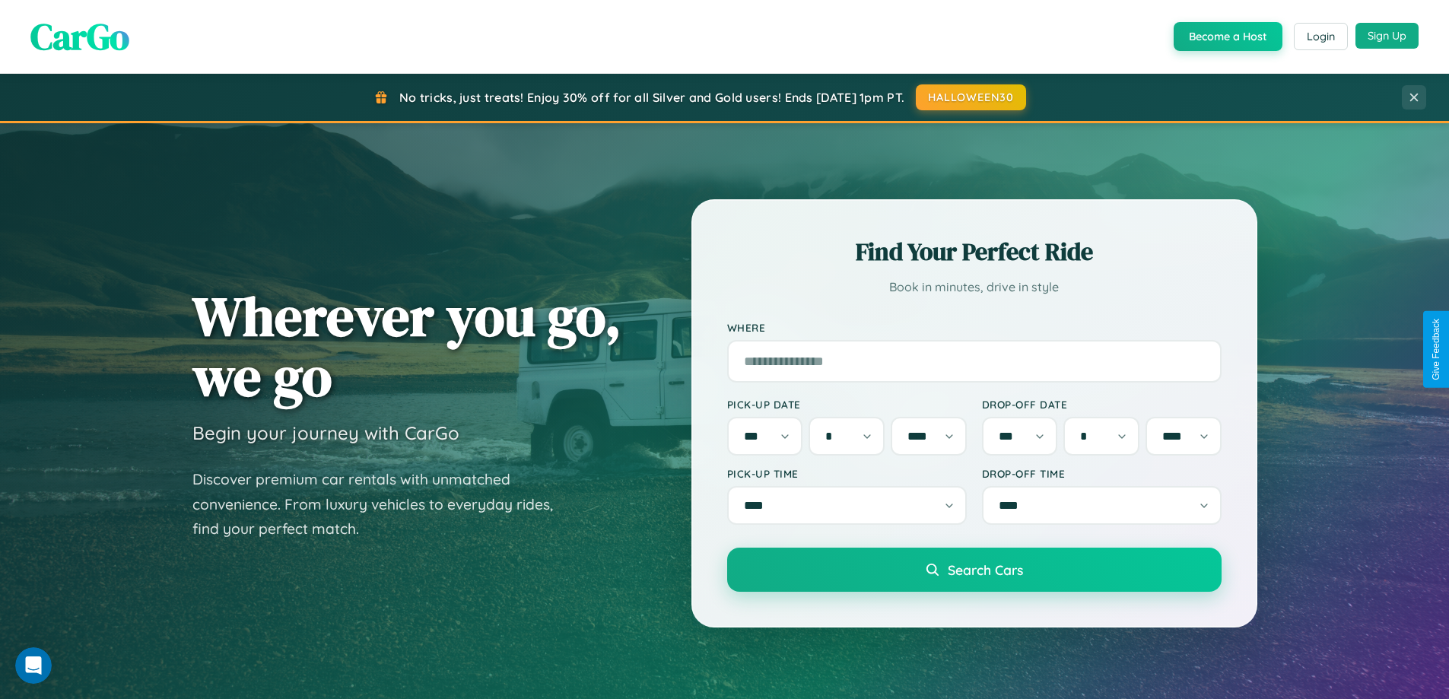 This screenshot has width=1449, height=699. Describe the element at coordinates (1228, 37) in the screenshot. I see `button: Become a Host` at that location.